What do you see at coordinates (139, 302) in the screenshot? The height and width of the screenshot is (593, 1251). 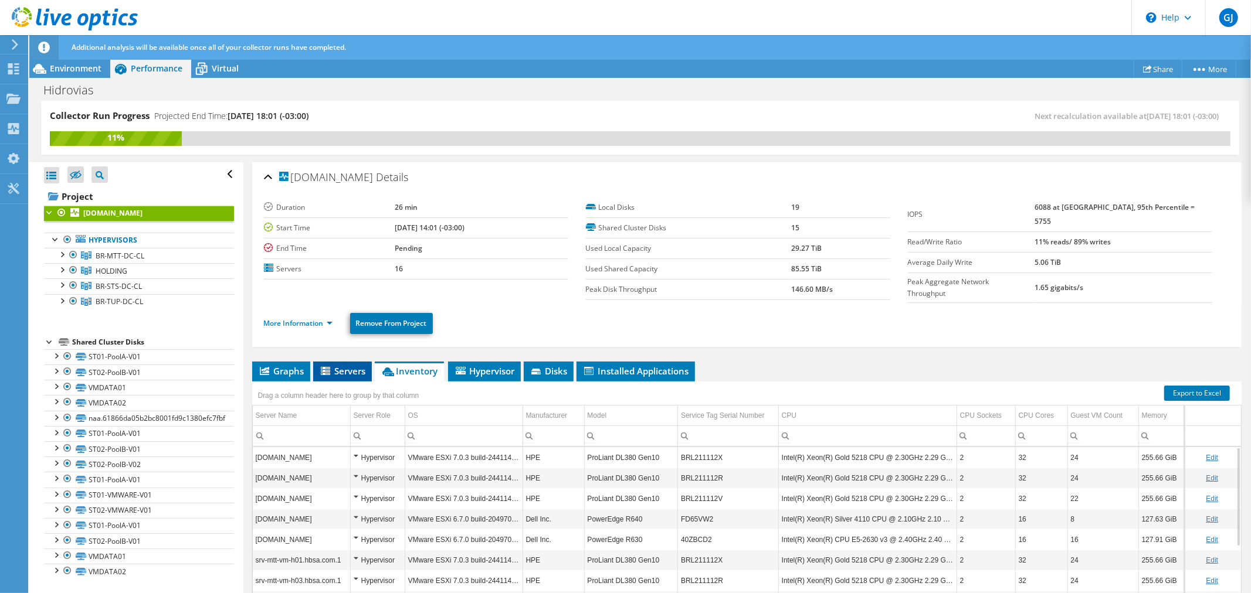 I see `a: BR-TUP-DC-CL` at bounding box center [139, 302].